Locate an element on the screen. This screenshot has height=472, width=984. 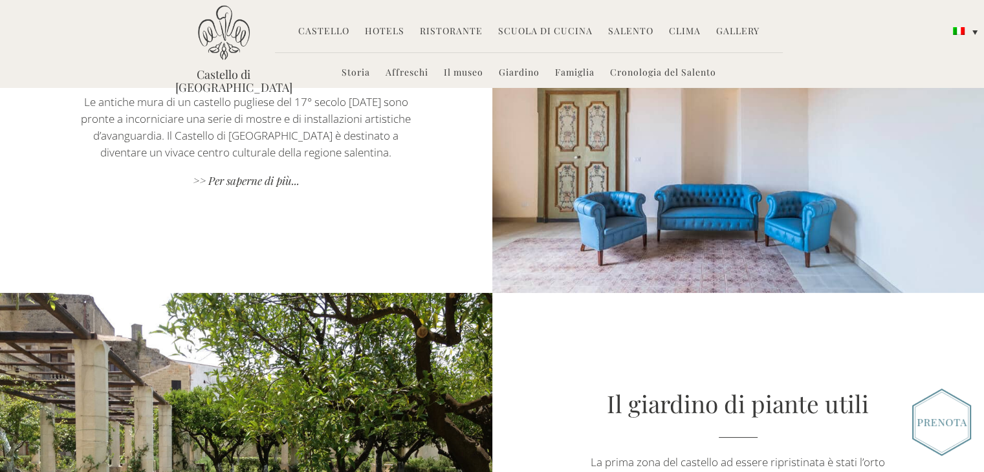
a: Affreschi is located at coordinates (407, 73).